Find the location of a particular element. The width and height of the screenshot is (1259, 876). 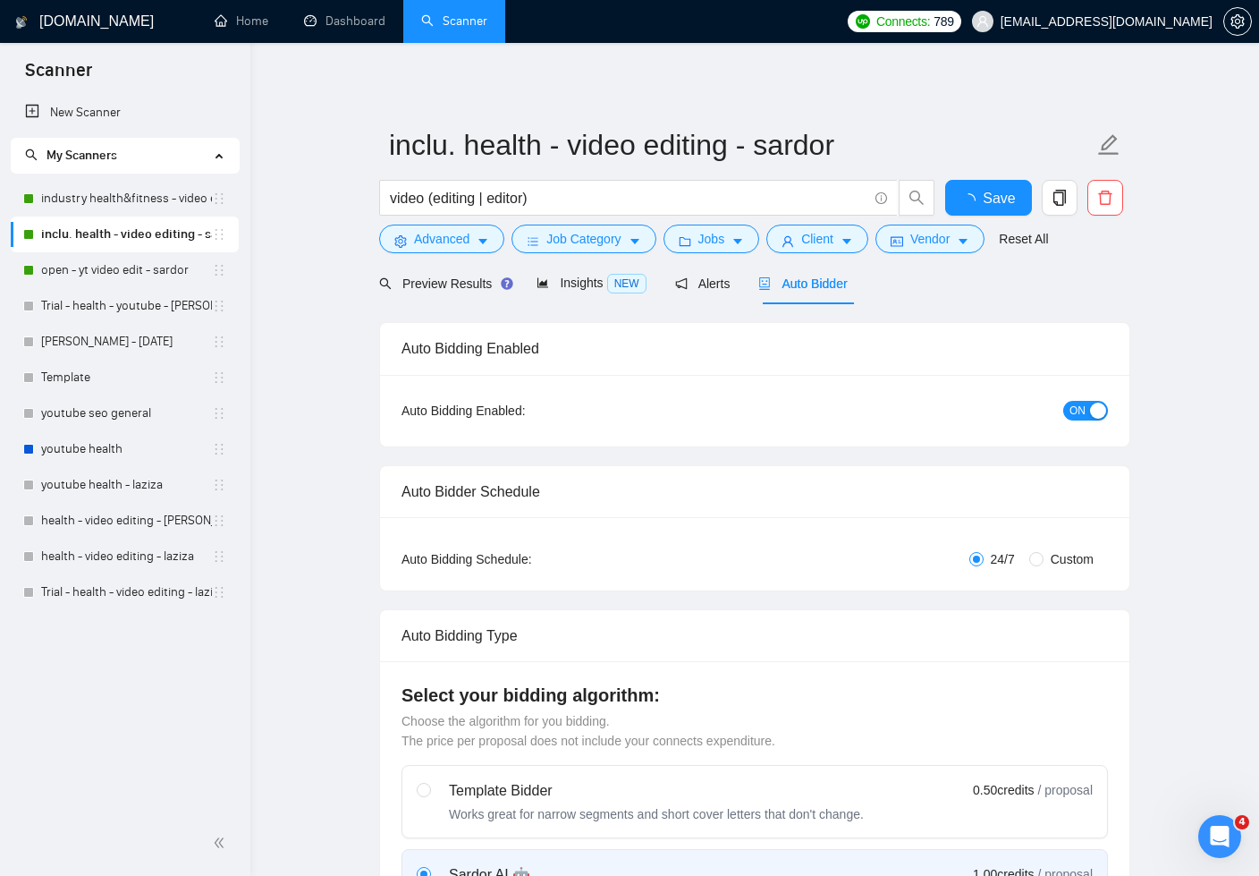

img: logo is located at coordinates (21, 22).